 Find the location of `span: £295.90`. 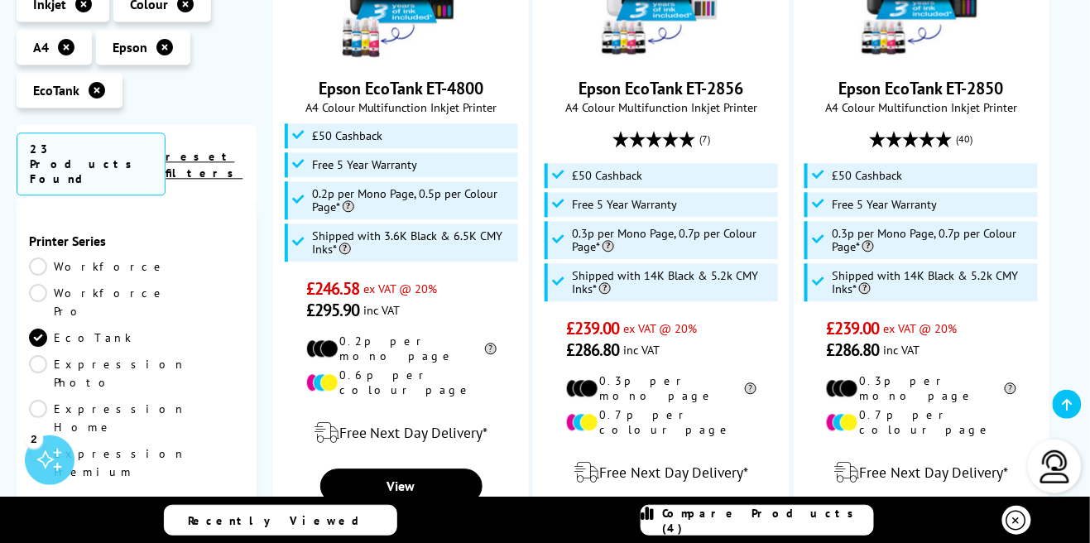

span: £295.90 is located at coordinates (333, 310).